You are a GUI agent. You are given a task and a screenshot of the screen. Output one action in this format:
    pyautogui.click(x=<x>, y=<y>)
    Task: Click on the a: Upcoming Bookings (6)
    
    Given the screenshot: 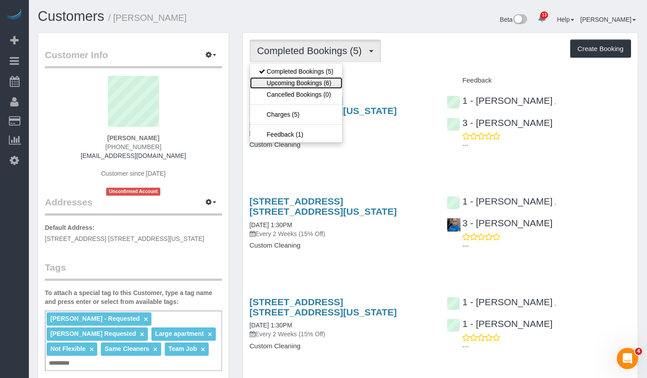 What is the action you would take?
    pyautogui.click(x=296, y=83)
    